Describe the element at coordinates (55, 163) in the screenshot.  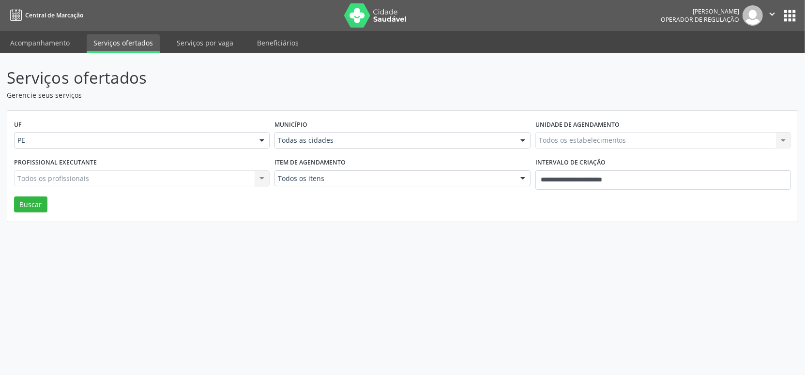
I see `label: Profissional executante` at that location.